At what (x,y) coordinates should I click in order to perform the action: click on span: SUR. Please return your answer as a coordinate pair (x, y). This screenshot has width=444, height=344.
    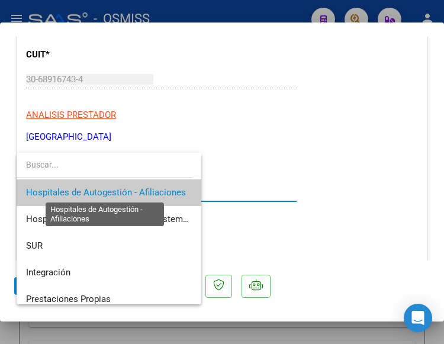
    Looking at the image, I should click on (34, 246).